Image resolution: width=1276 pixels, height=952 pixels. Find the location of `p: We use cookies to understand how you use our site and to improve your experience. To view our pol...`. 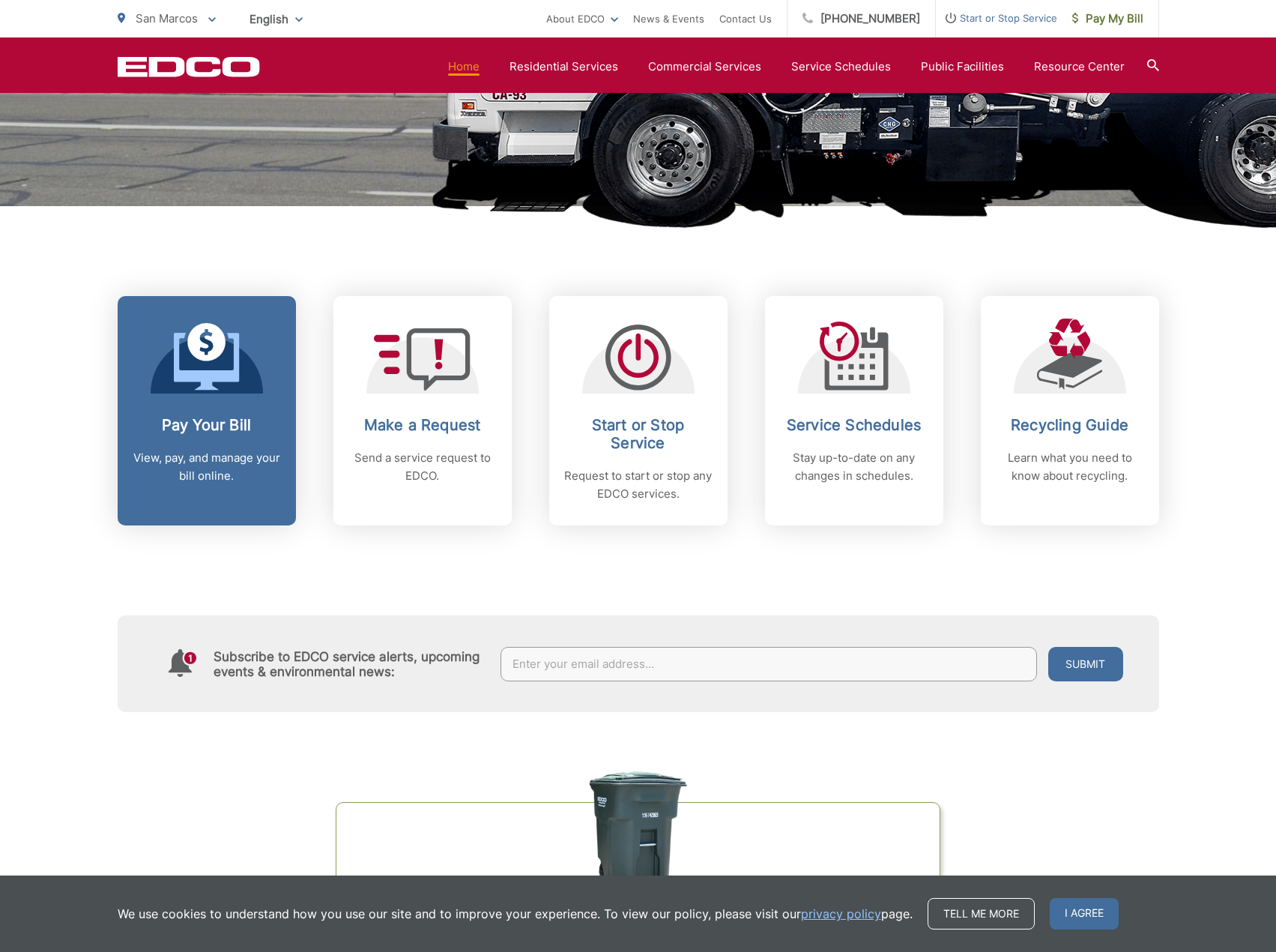

p: We use cookies to understand how you use our site and to improve your experience. To view our pol... is located at coordinates (514, 914).